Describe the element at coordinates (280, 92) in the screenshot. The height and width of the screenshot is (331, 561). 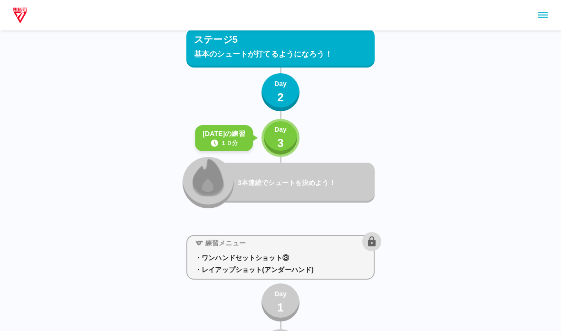
I see `button: Day2` at that location.